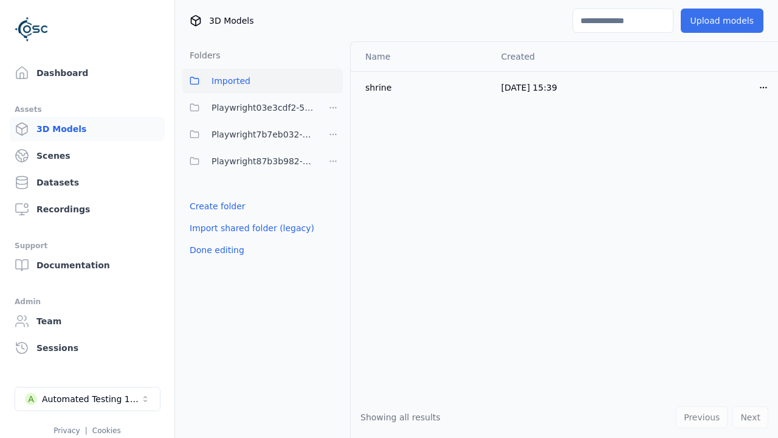 The width and height of the screenshot is (778, 438). What do you see at coordinates (87, 301) in the screenshot?
I see `div: Admin` at bounding box center [87, 301].